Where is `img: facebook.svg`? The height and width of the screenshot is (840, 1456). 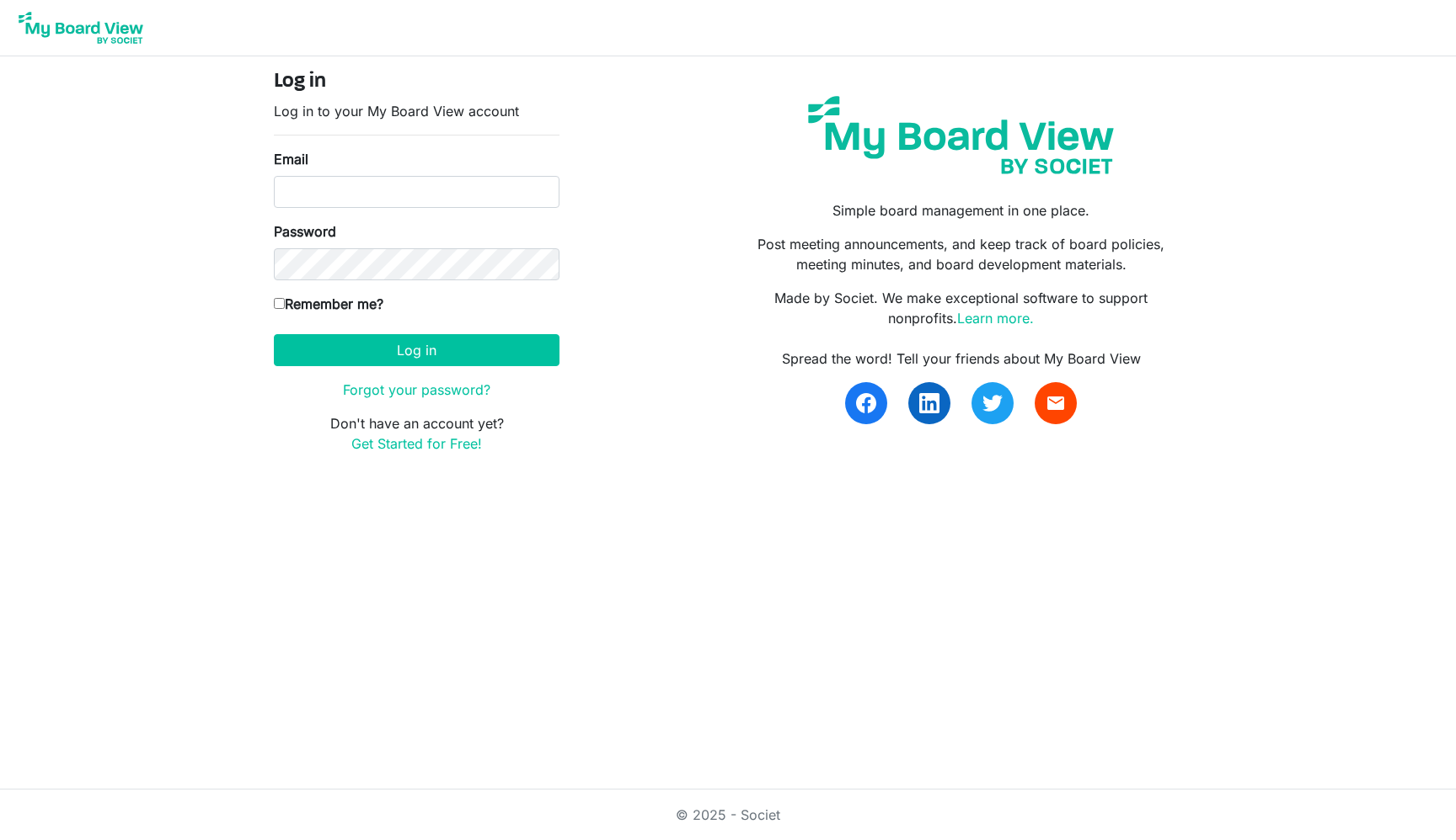
img: facebook.svg is located at coordinates (866, 403).